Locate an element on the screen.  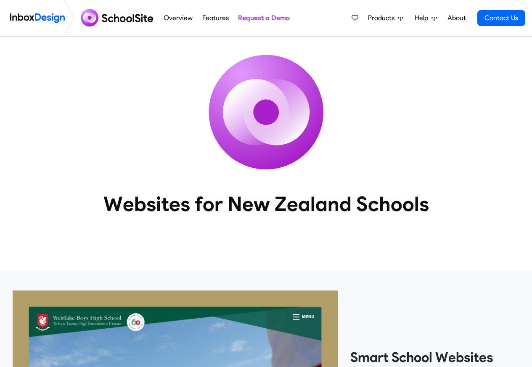
a: Features is located at coordinates (215, 18).